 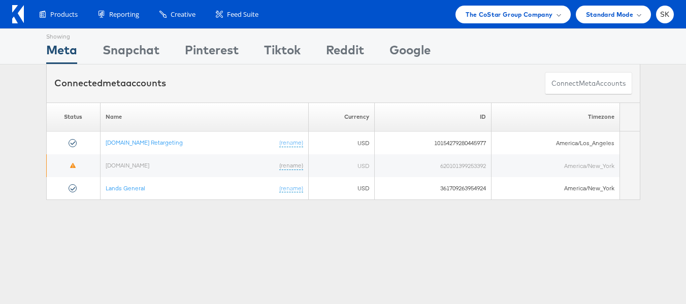 What do you see at coordinates (555, 117) in the screenshot?
I see `th: Timezone` at bounding box center [555, 117].